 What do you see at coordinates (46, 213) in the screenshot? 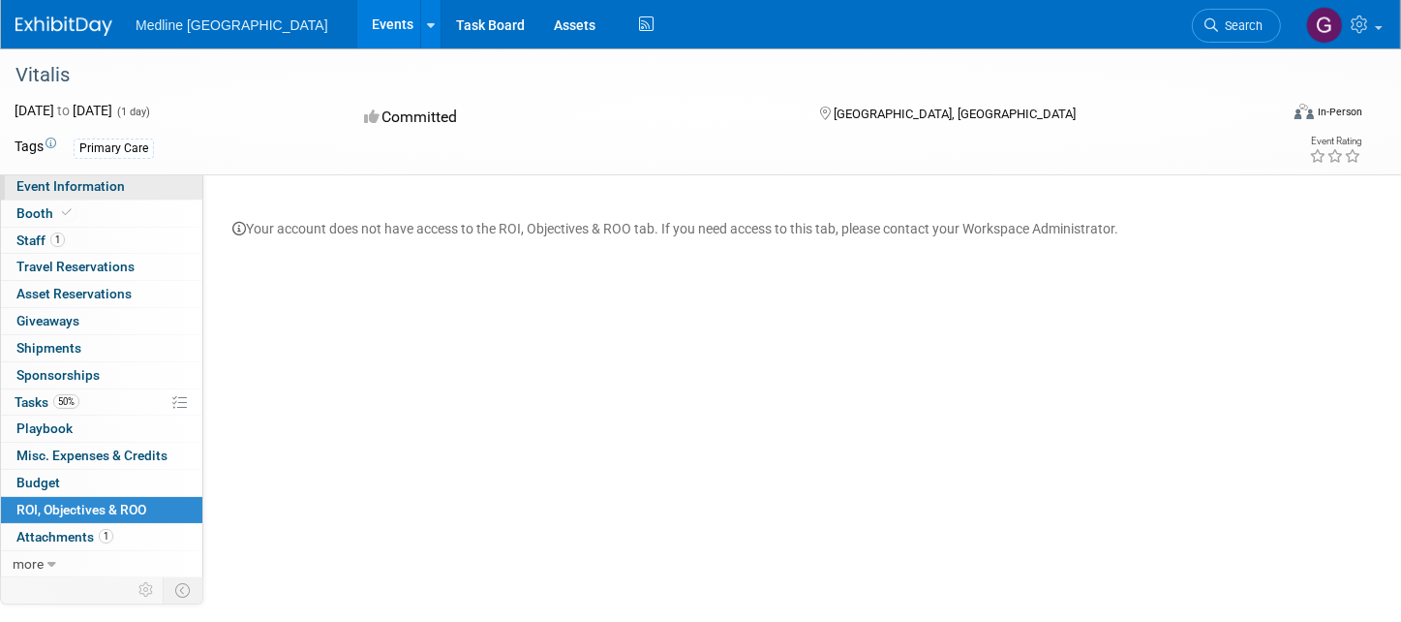
I see `span: Booth` at bounding box center [46, 213].